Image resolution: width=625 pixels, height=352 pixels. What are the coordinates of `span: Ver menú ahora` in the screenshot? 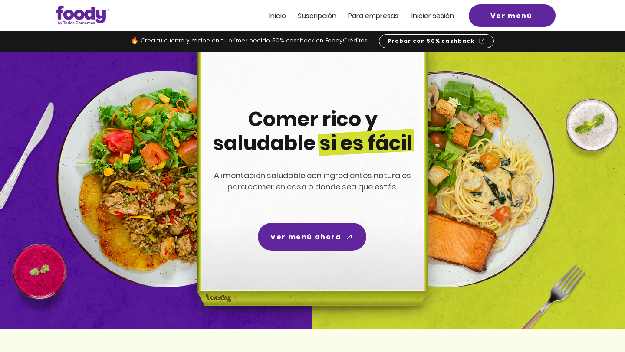 It's located at (306, 237).